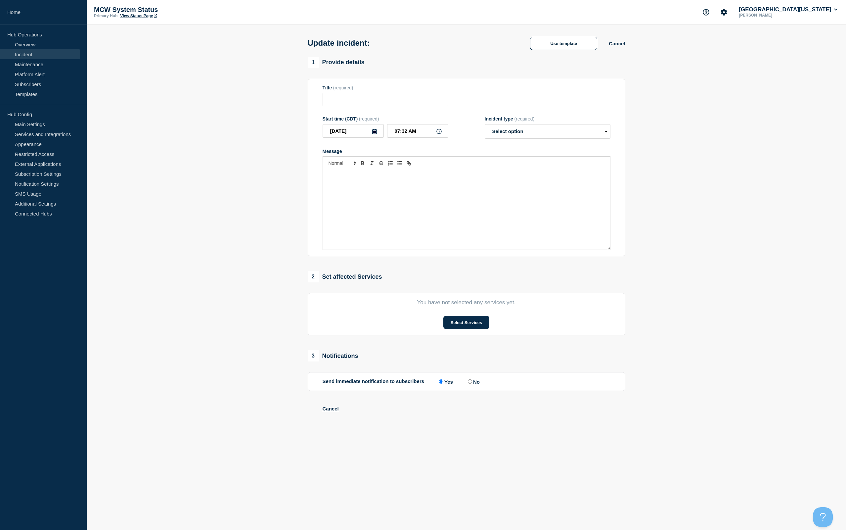 The image size is (846, 530). What do you see at coordinates (390, 163) in the screenshot?
I see `button: Toggle ordered list` at bounding box center [390, 163].